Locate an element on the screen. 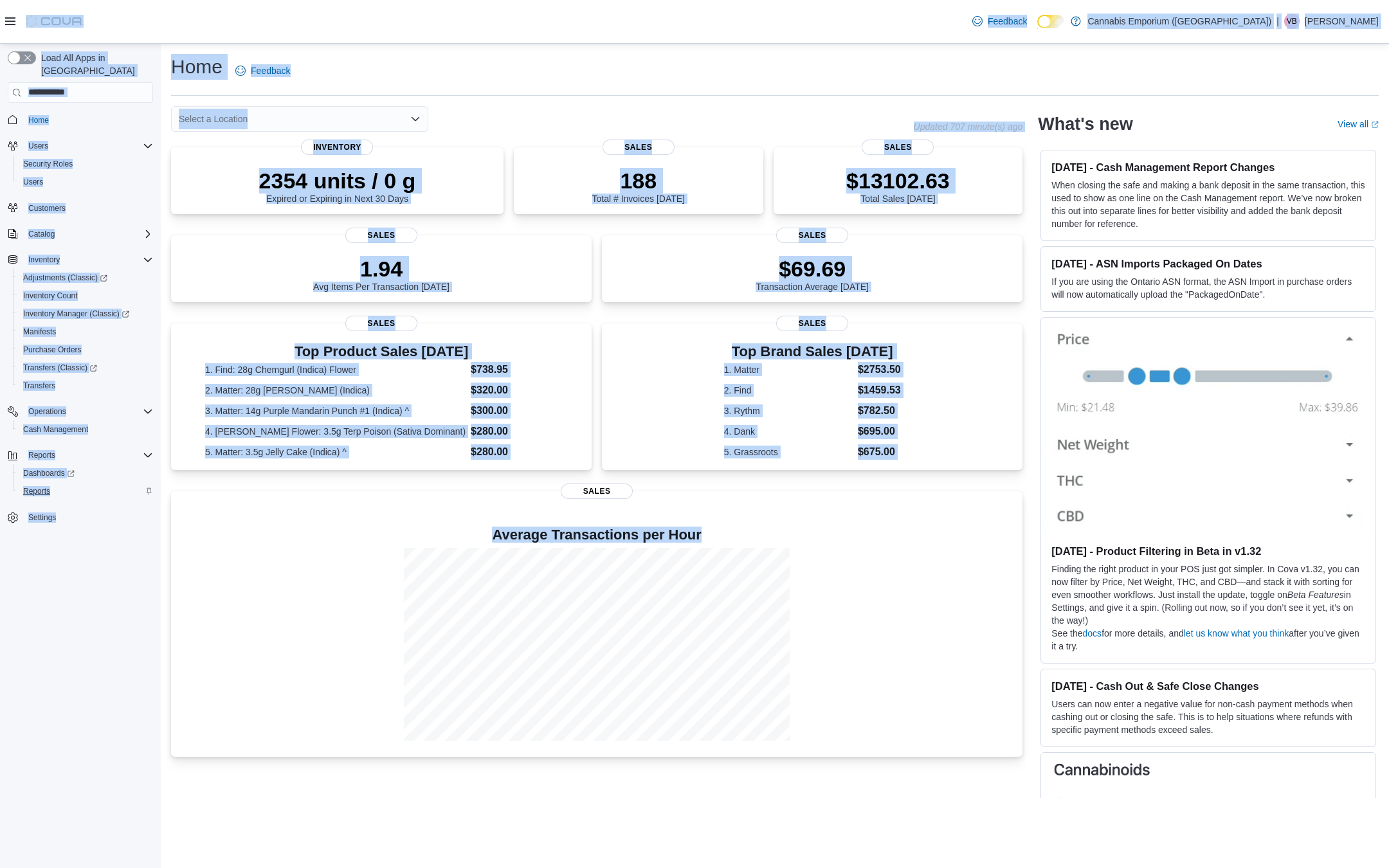 The height and width of the screenshot is (868, 1389). span: Inventory Manager (Classic) is located at coordinates (85, 314).